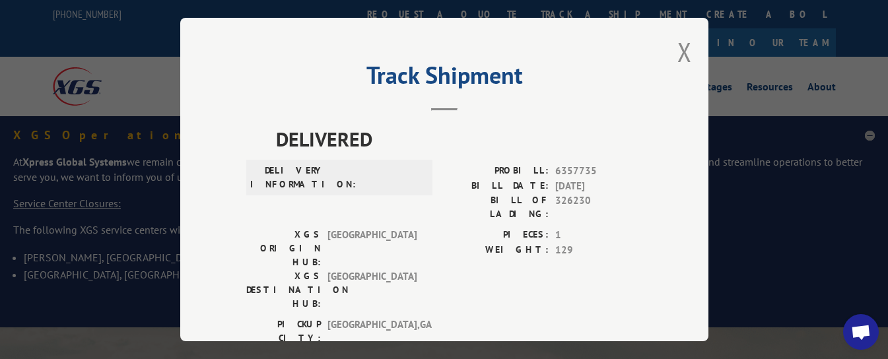  I want to click on span: 129, so click(599, 250).